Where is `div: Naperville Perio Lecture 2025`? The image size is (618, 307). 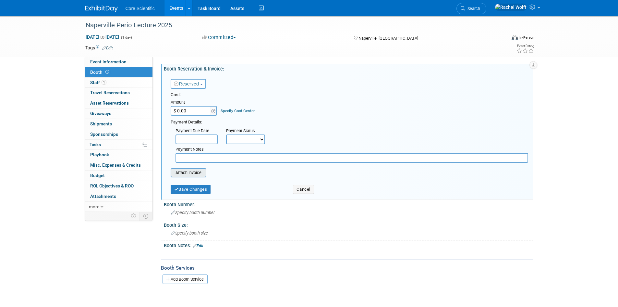
div: Naperville Perio Lecture 2025 is located at coordinates (290, 25).